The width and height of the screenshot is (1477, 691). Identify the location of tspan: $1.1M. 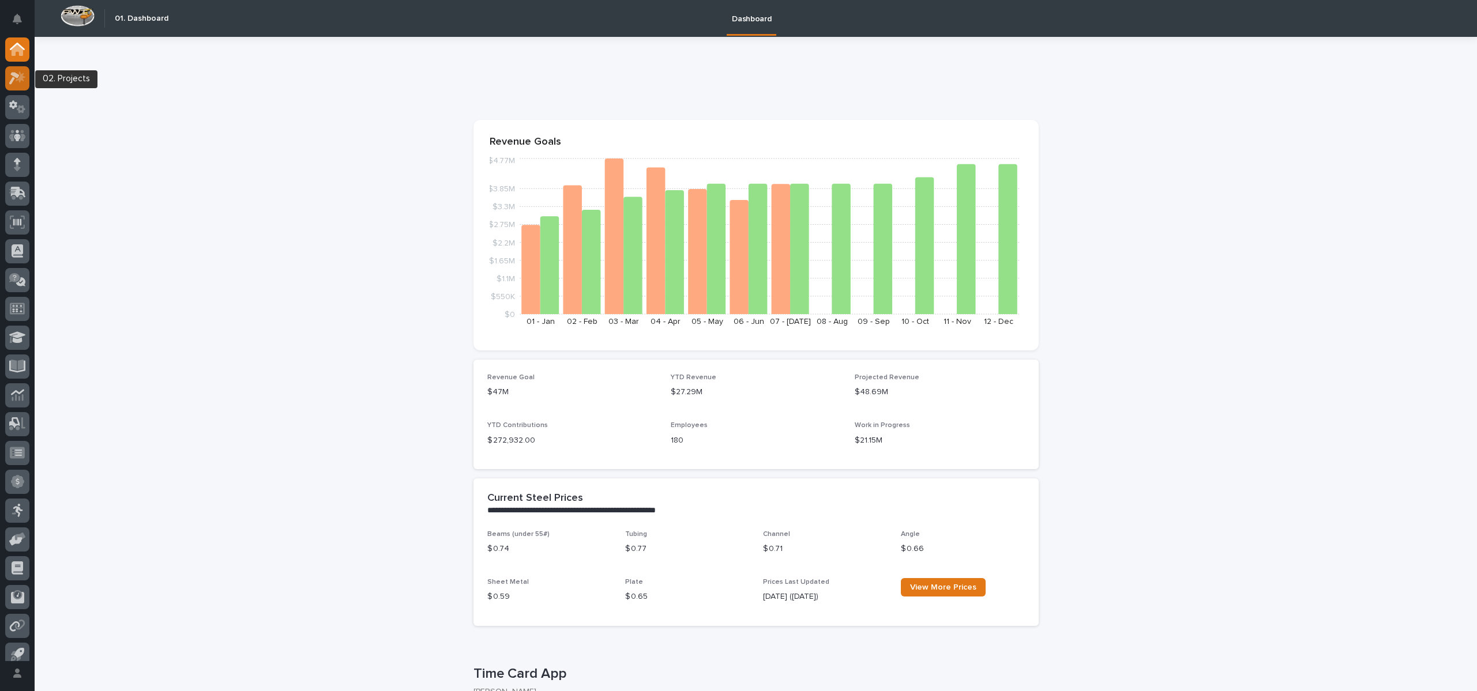
(506, 279).